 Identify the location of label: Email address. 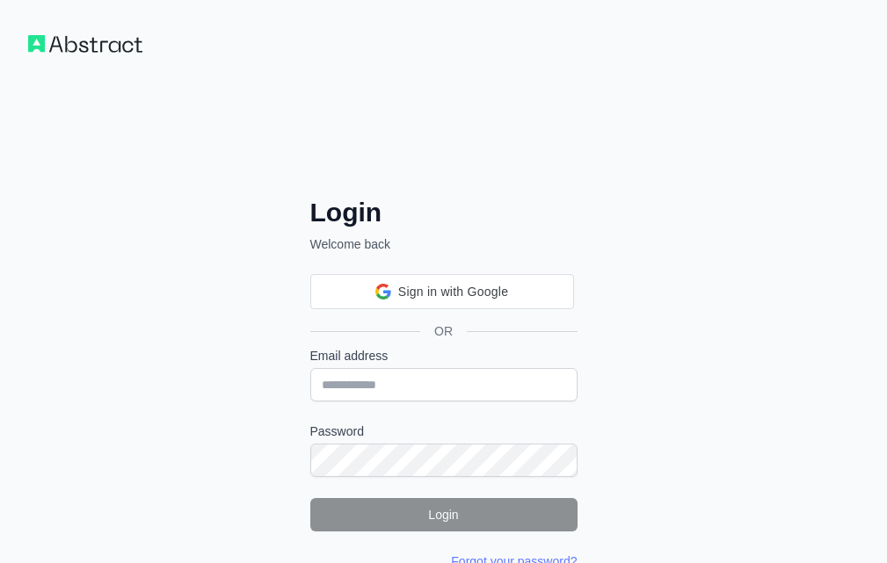
(444, 356).